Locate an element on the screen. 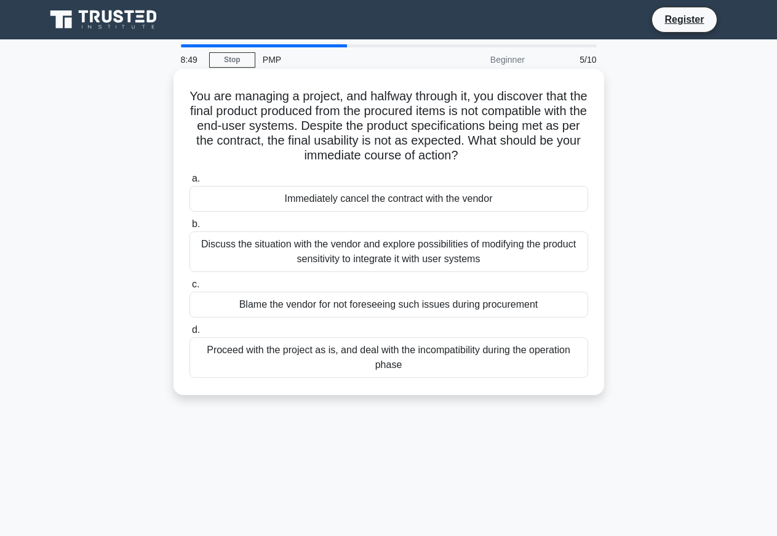 The width and height of the screenshot is (777, 536). div: PMP is located at coordinates (340, 60).